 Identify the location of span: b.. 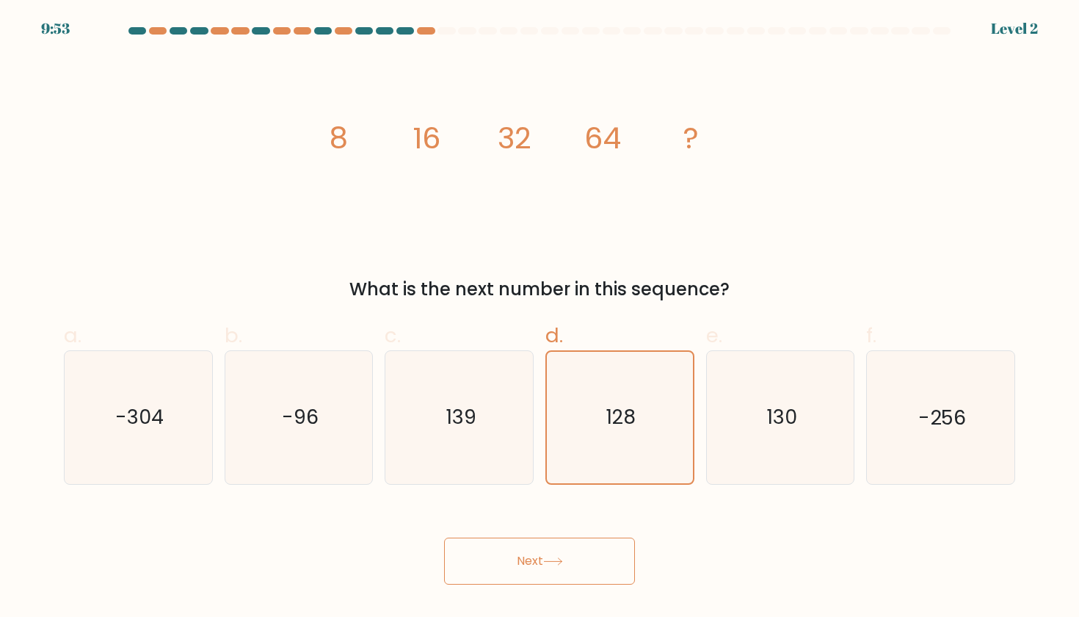
(233, 335).